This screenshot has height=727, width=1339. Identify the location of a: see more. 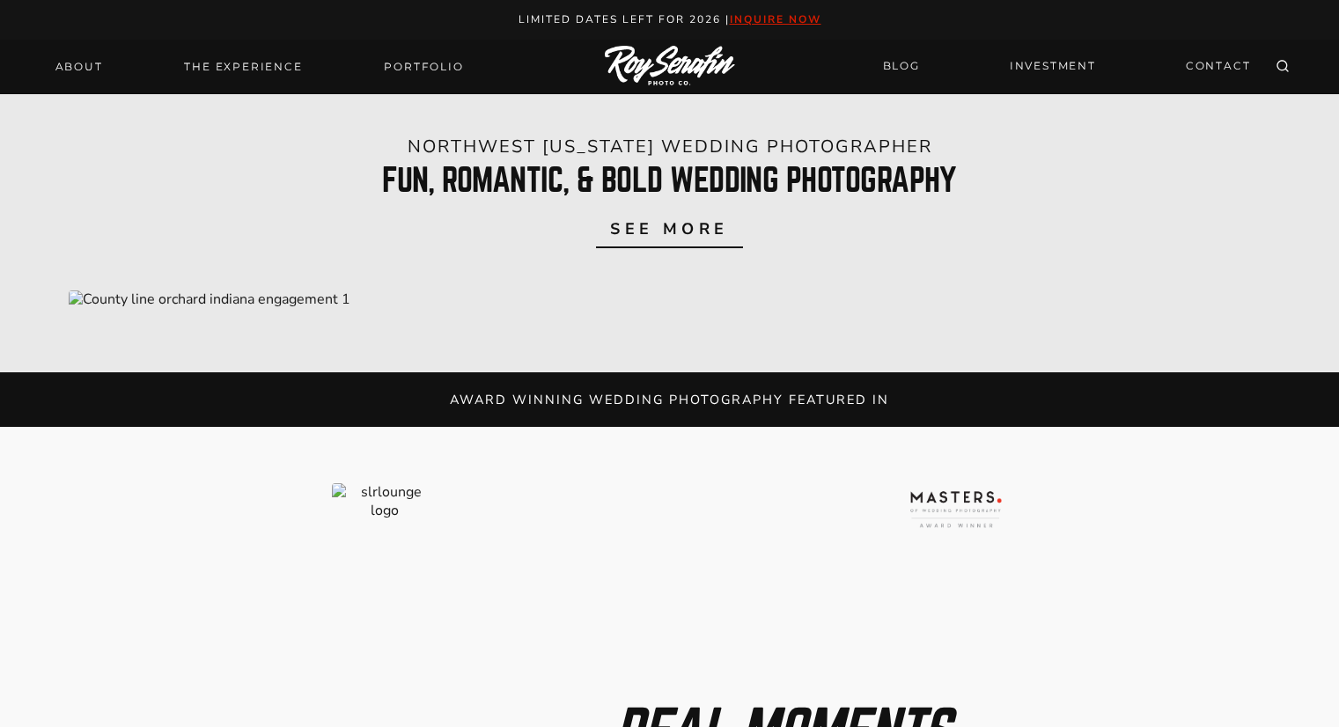
(669, 230).